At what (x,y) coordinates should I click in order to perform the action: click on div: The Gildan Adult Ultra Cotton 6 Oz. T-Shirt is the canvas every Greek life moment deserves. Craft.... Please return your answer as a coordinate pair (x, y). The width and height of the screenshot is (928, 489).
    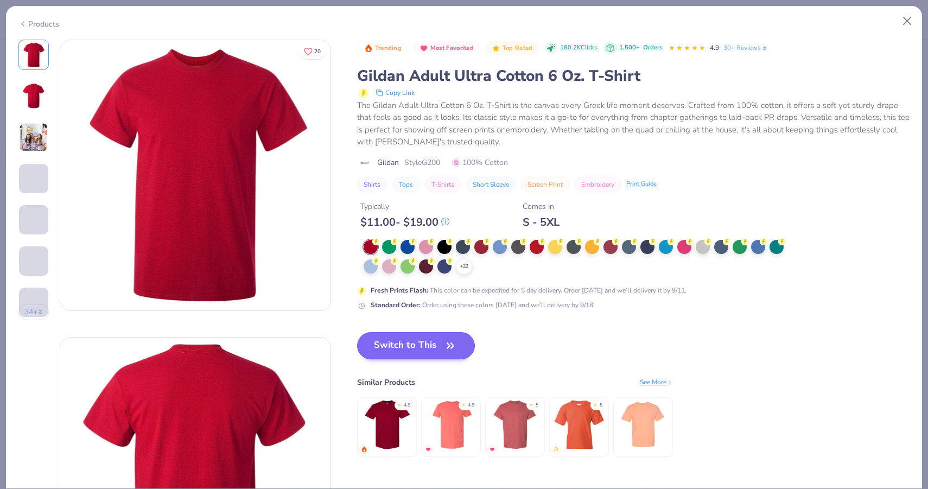
    Looking at the image, I should click on (633, 124).